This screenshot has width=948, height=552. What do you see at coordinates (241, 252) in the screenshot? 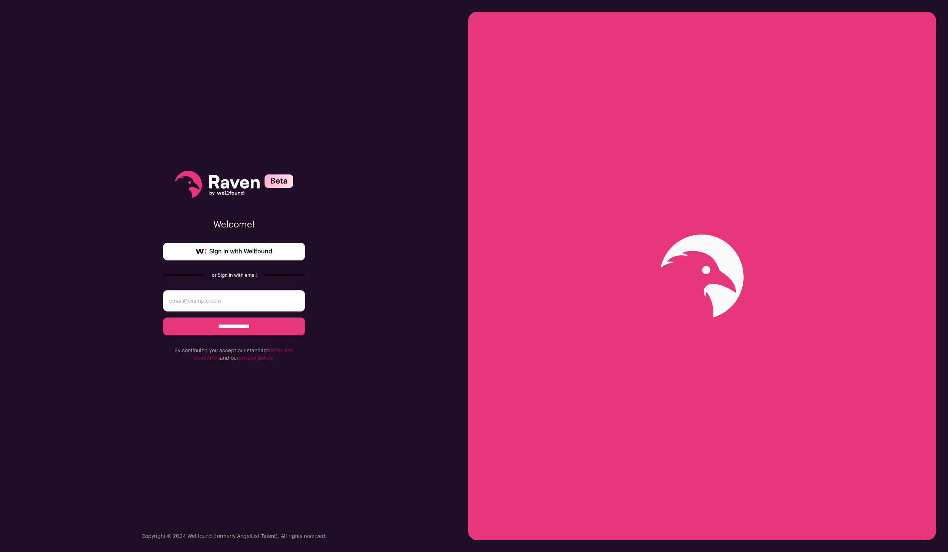
I see `span: Sign in with Wellfound` at bounding box center [241, 252].